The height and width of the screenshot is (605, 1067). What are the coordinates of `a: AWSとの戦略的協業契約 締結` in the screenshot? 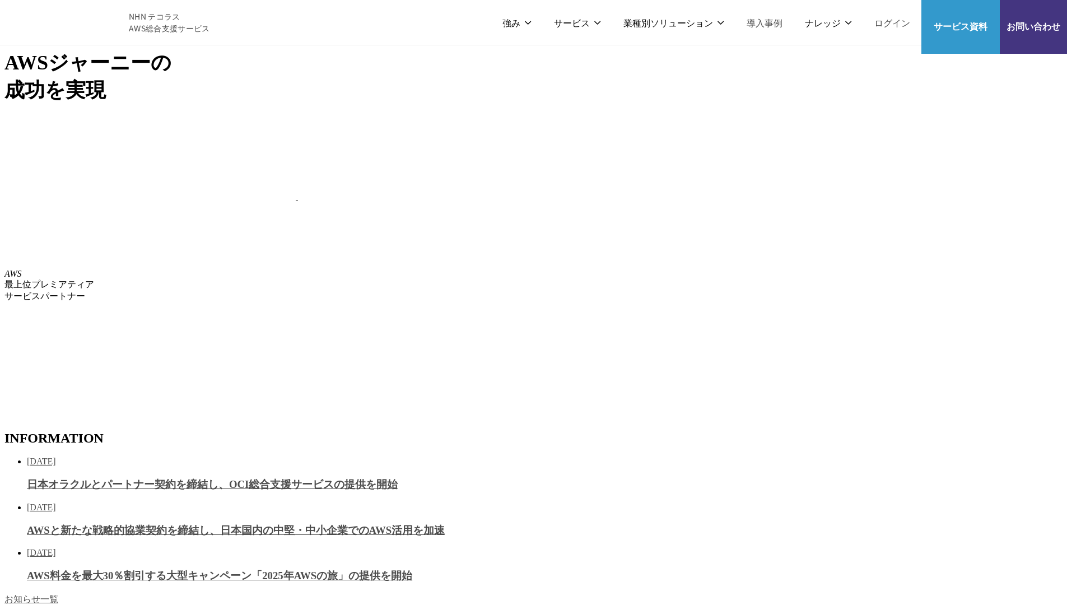 It's located at (151, 196).